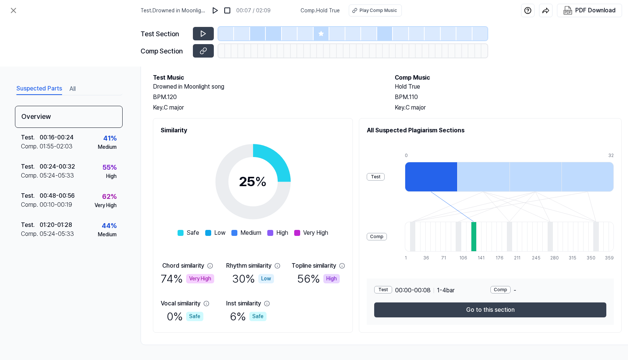 This screenshot has height=360, width=628. What do you see at coordinates (508, 97) in the screenshot?
I see `div: BPM. 110` at bounding box center [508, 97].